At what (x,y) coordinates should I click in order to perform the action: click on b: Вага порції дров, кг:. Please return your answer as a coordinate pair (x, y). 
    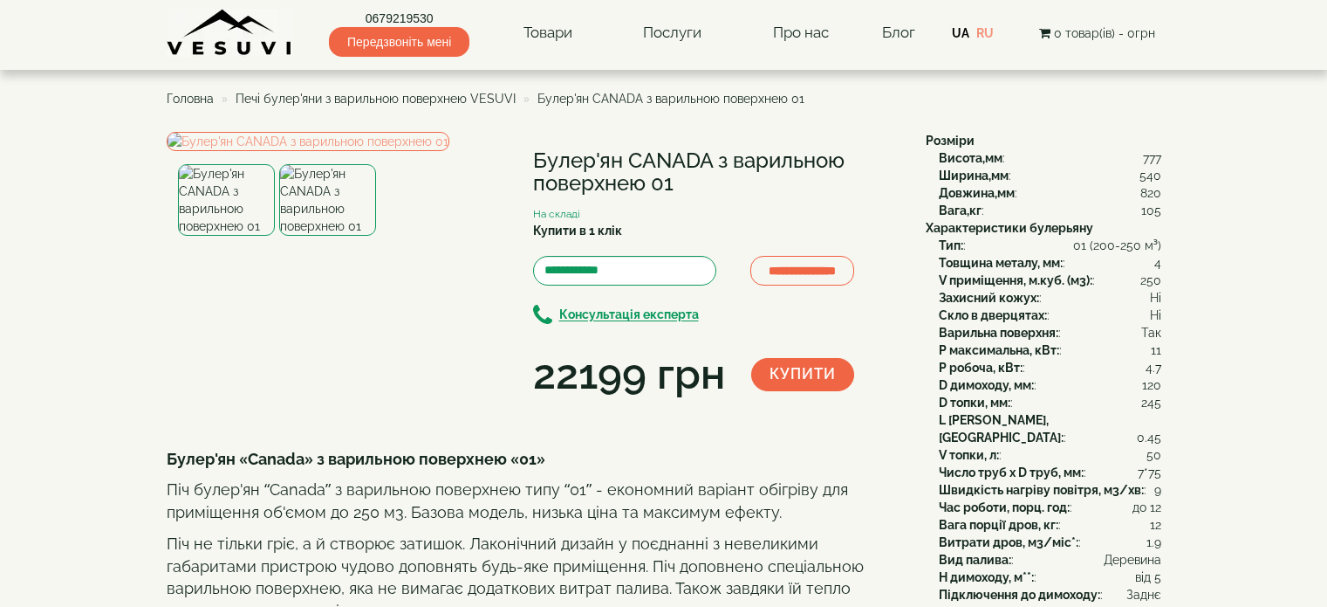
    Looking at the image, I should click on (998, 525).